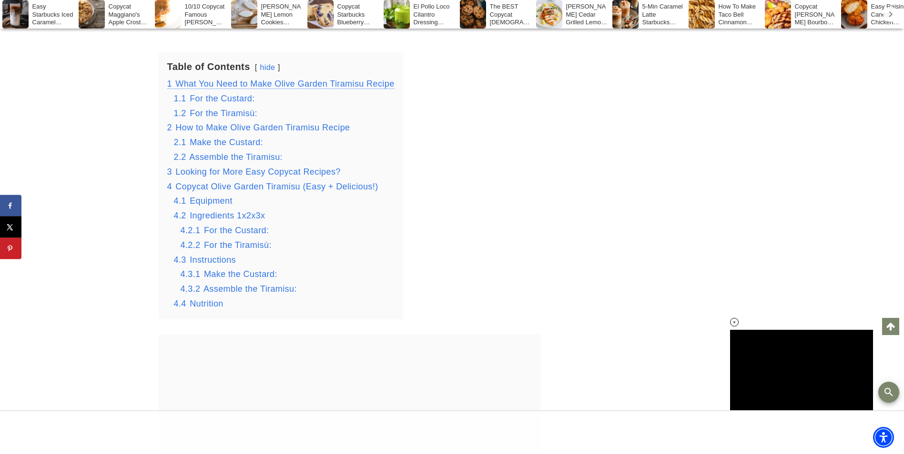  What do you see at coordinates (267, 67) in the screenshot?
I see `a: hide` at bounding box center [267, 67].